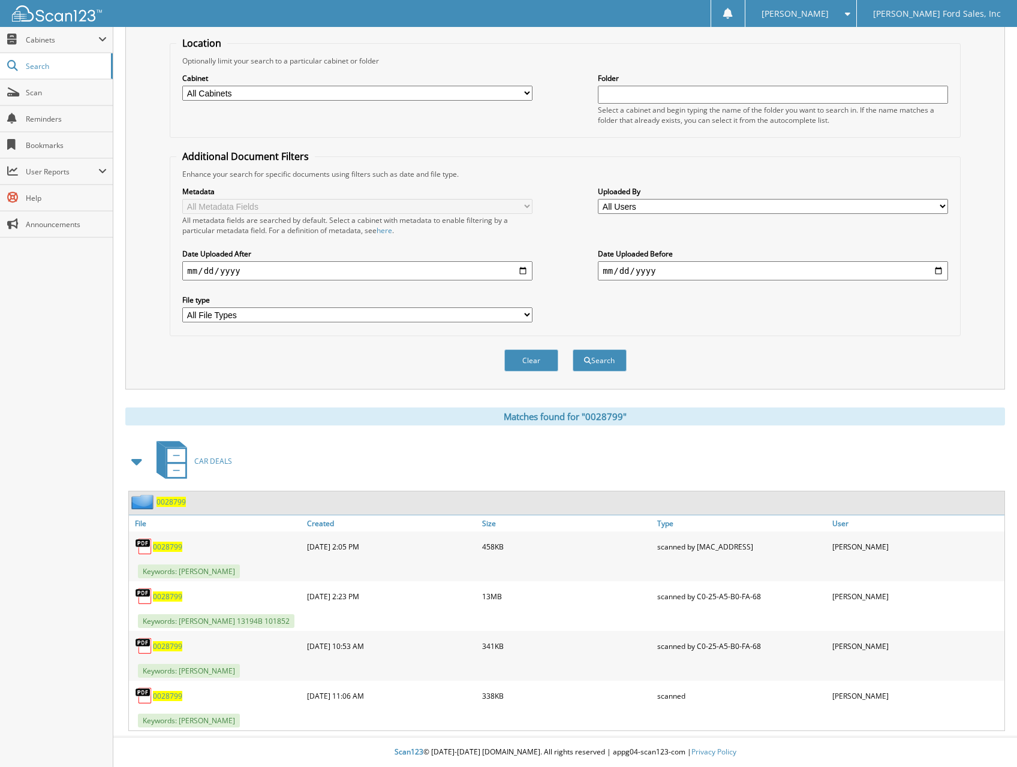 Image resolution: width=1017 pixels, height=767 pixels. Describe the element at coordinates (62, 171) in the screenshot. I see `span: User Reports` at that location.